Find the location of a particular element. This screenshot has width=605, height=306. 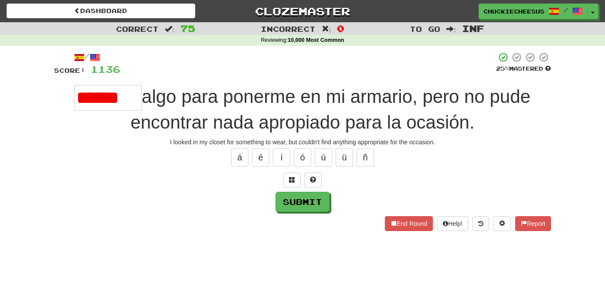

button: ñ is located at coordinates (365, 157).